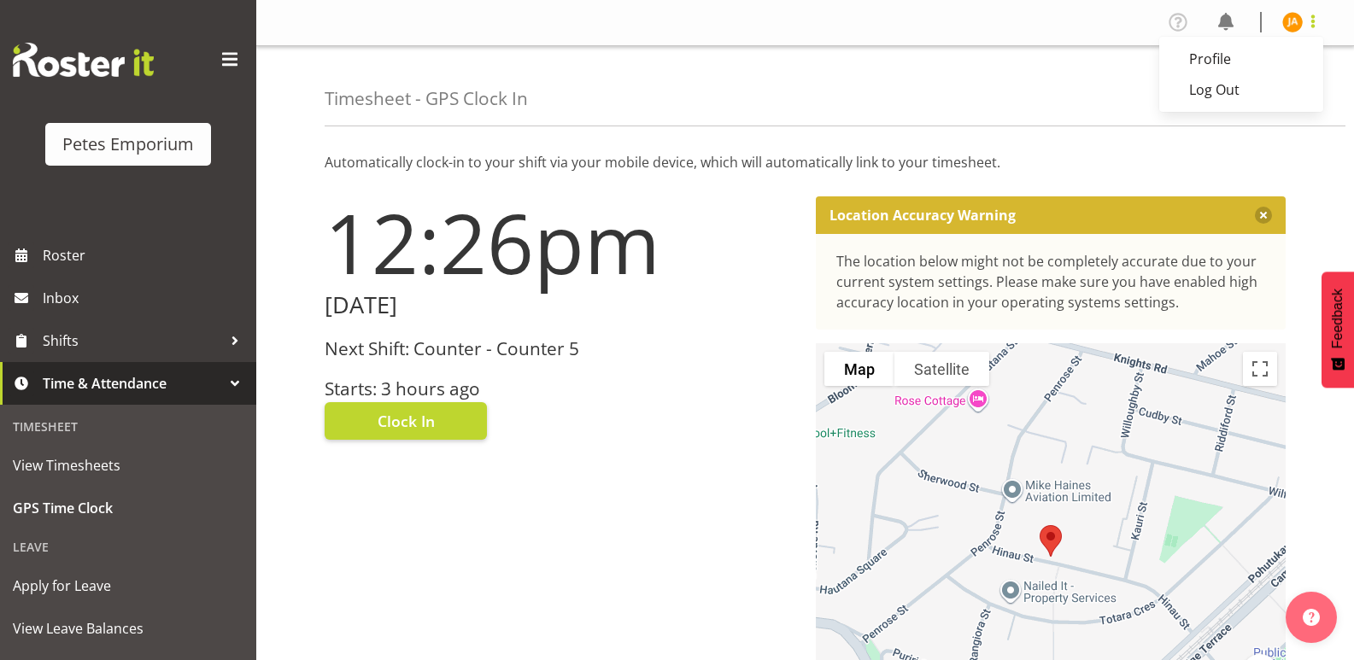 This screenshot has height=660, width=1354. I want to click on h3: Starts: 3 hours ago, so click(560, 389).